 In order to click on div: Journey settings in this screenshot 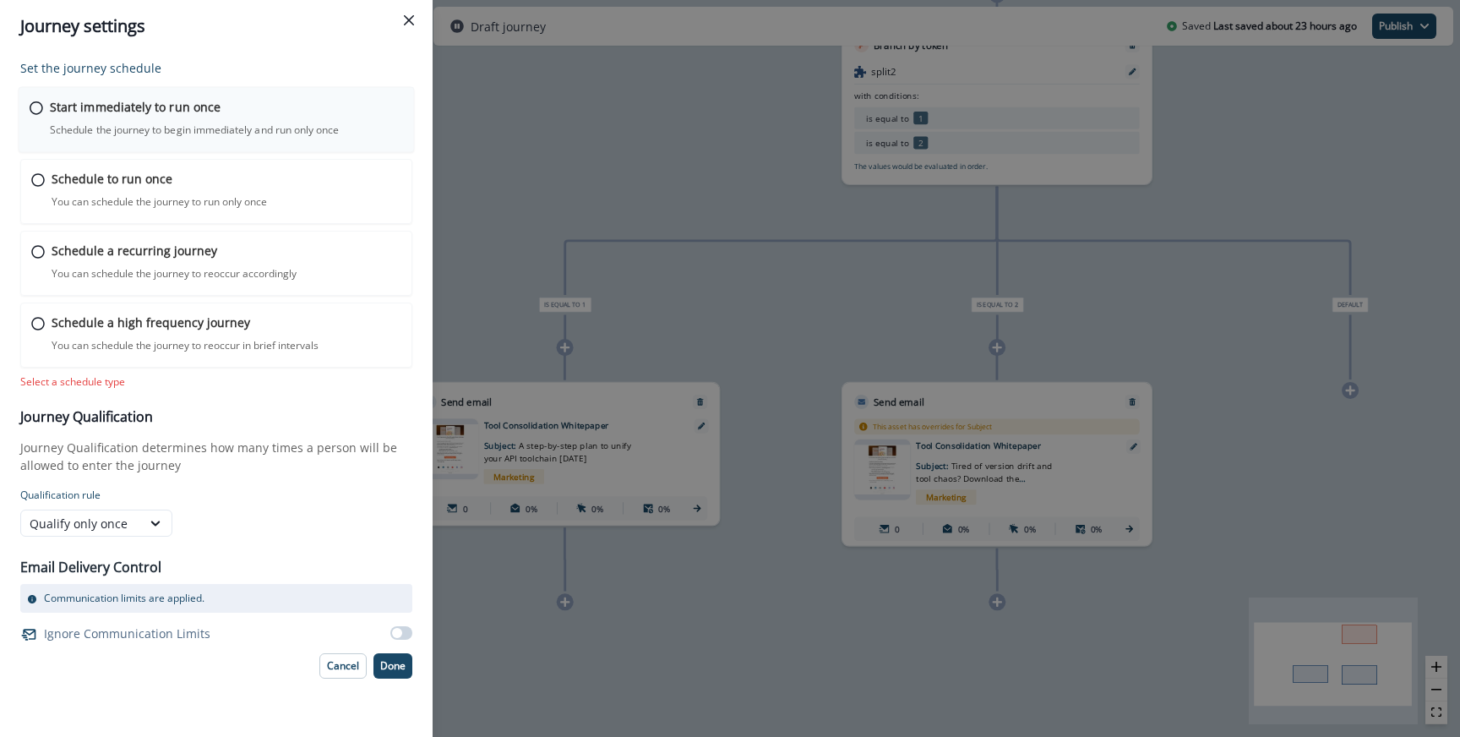, I will do `click(216, 26)`.